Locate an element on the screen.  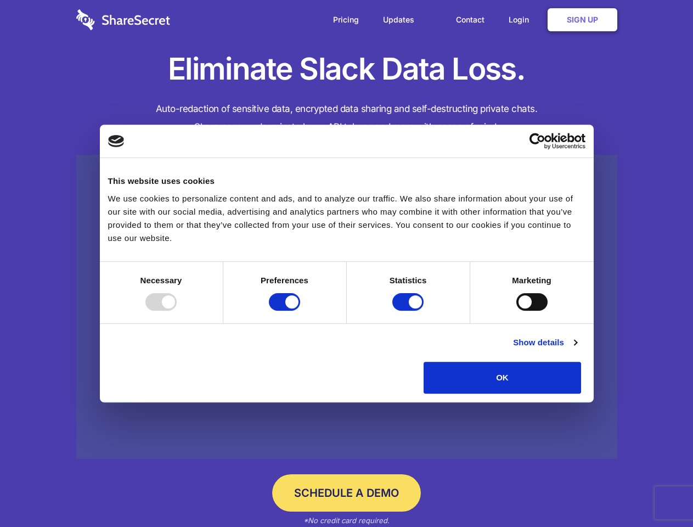
strong: Statistics is located at coordinates (408, 280).